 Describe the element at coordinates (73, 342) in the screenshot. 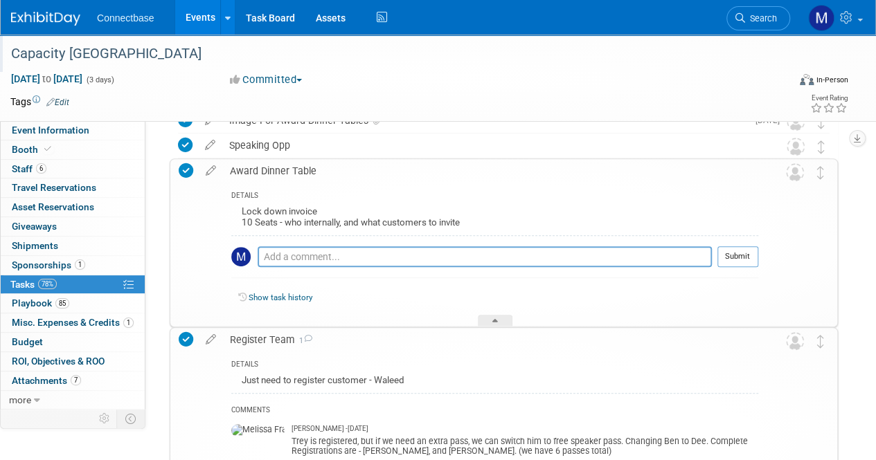

I see `a: Budget` at that location.